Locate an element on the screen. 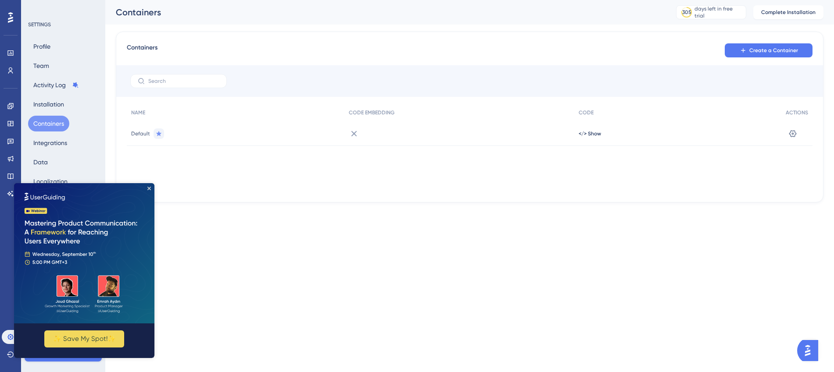 The height and width of the screenshot is (372, 834). div: SETTINGS is located at coordinates (64, 25).